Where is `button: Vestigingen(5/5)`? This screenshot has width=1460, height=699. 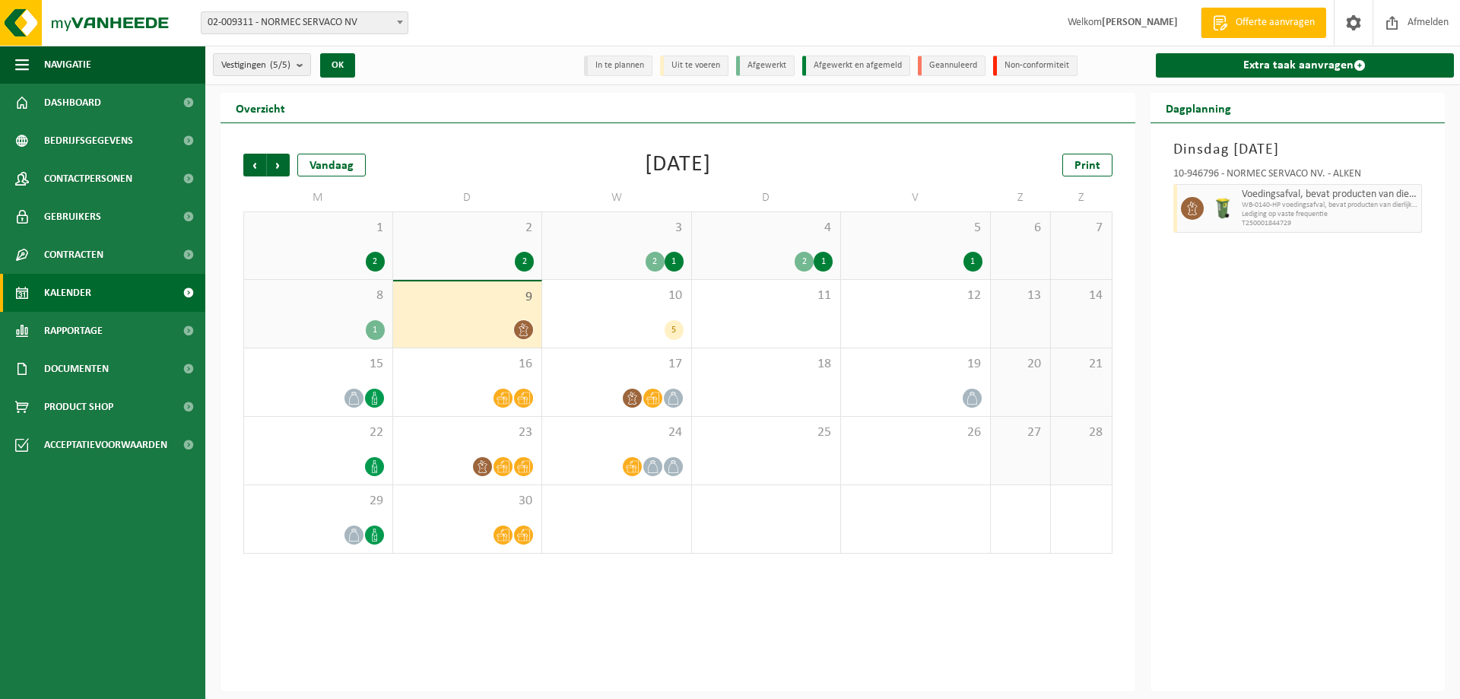 button: Vestigingen(5/5) is located at coordinates (262, 65).